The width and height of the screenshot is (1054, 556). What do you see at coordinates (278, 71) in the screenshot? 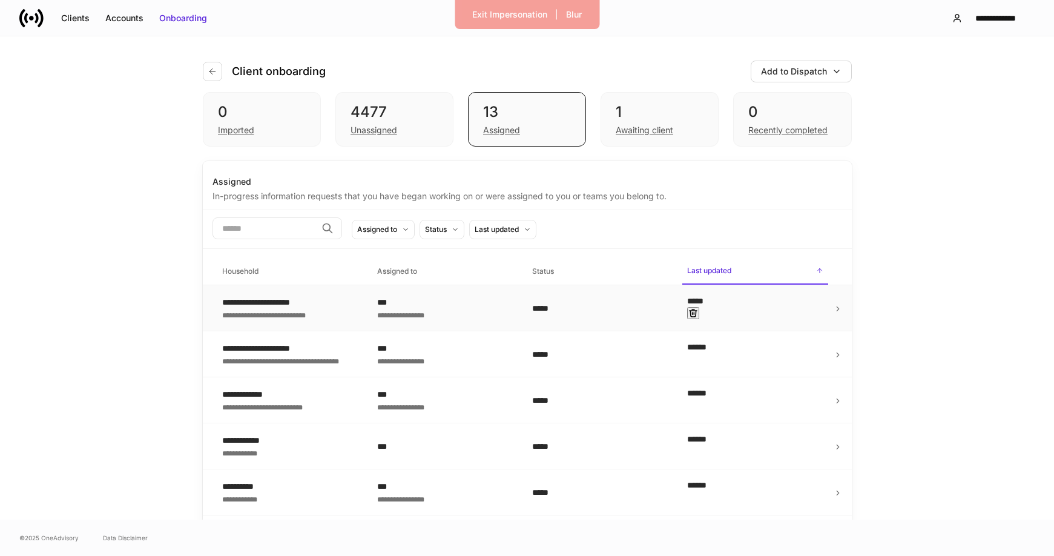
I see `h4: Client onboarding` at bounding box center [278, 71].